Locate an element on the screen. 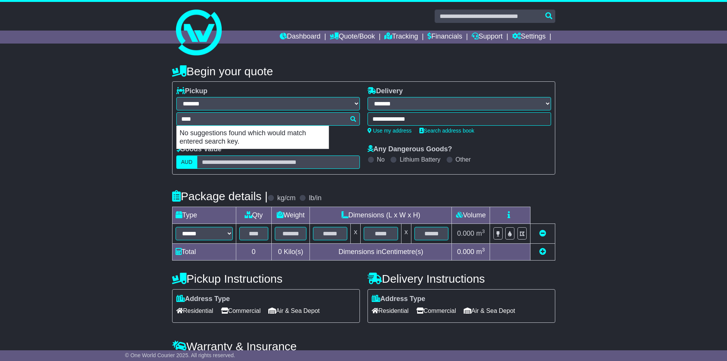 This screenshot has height=361, width=727. a: Financials is located at coordinates (445, 37).